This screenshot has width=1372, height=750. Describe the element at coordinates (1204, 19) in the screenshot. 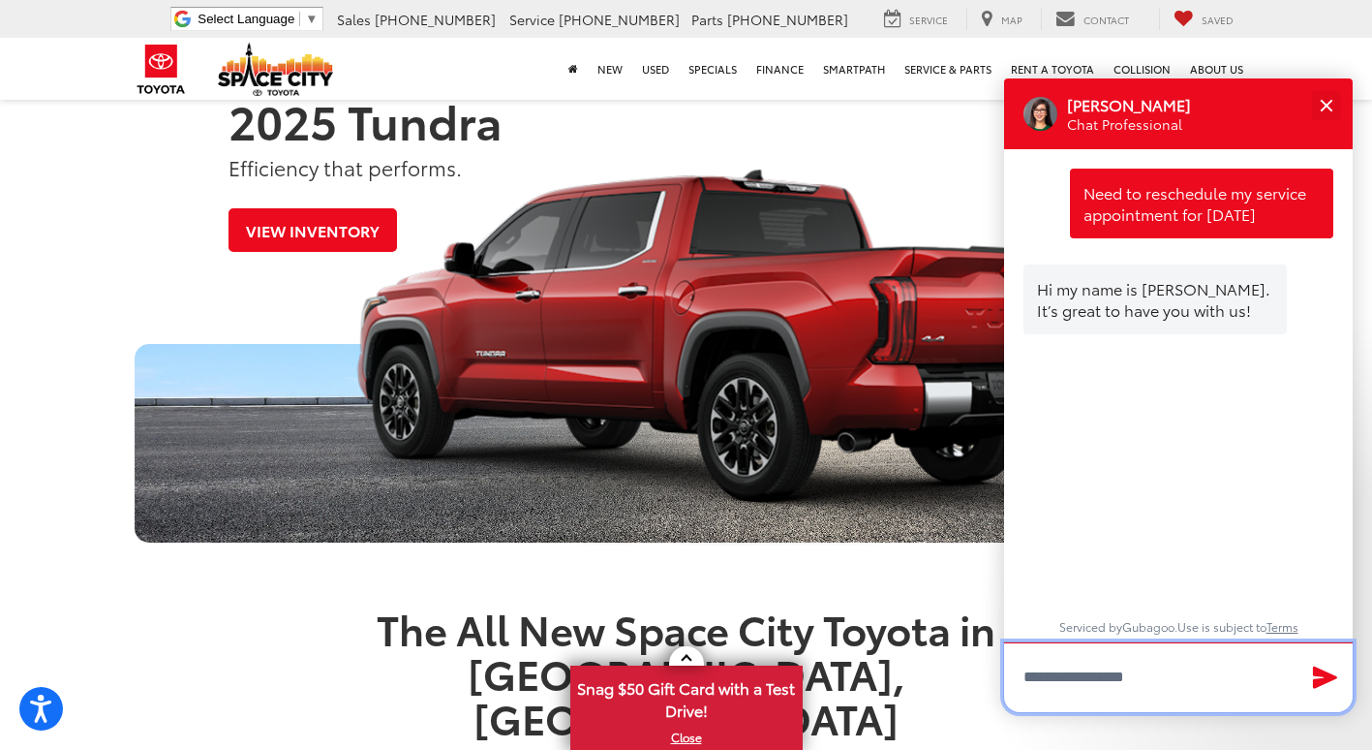

I see `a: My Saved Vehicles` at that location.